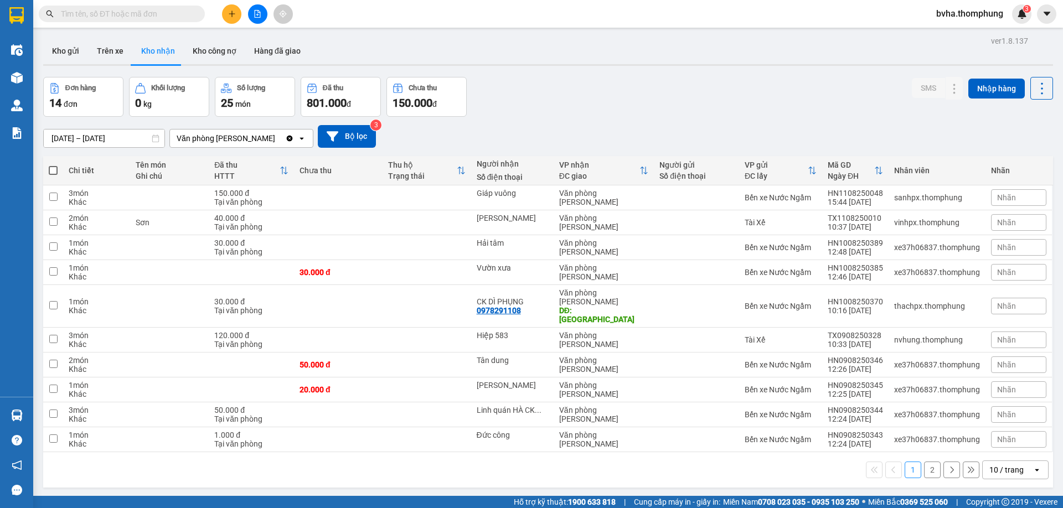 The width and height of the screenshot is (1063, 508). What do you see at coordinates (776, 165) in the screenshot?
I see `div: VP gửi` at bounding box center [776, 165].